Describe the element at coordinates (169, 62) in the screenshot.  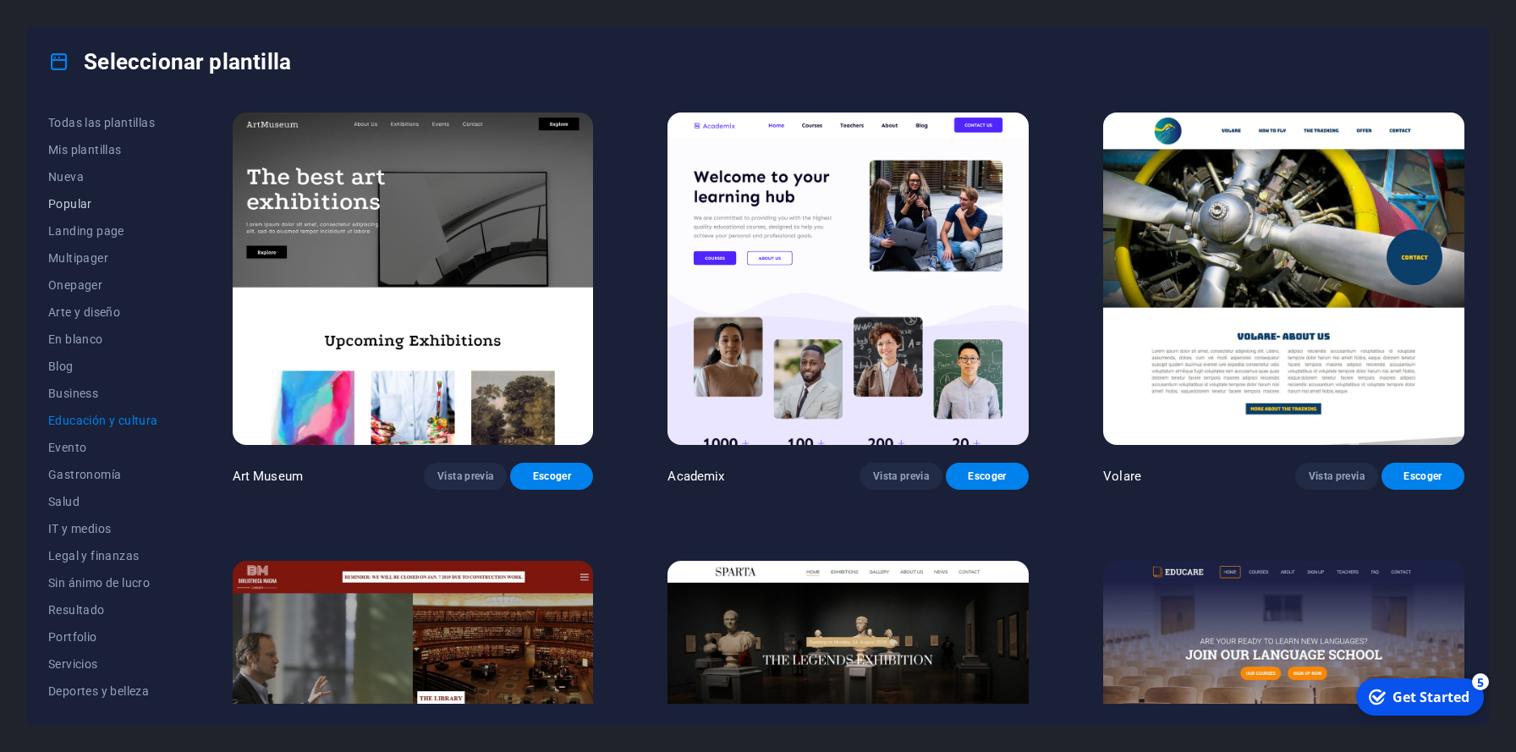
I see `h4: Seleccionar plantilla` at that location.